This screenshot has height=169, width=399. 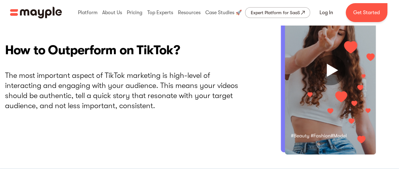 What do you see at coordinates (134, 13) in the screenshot?
I see `div: Pricing` at bounding box center [134, 13].